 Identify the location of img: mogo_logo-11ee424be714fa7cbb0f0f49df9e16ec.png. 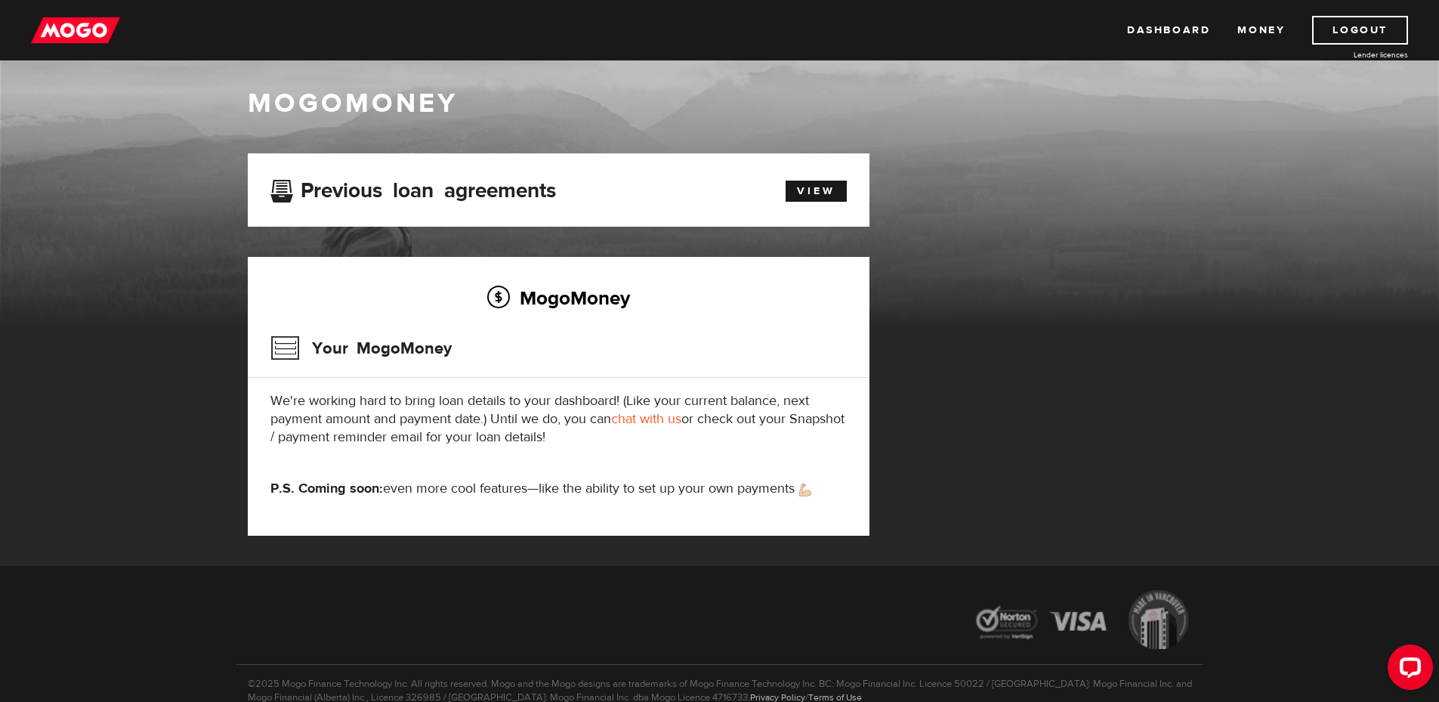
(76, 30).